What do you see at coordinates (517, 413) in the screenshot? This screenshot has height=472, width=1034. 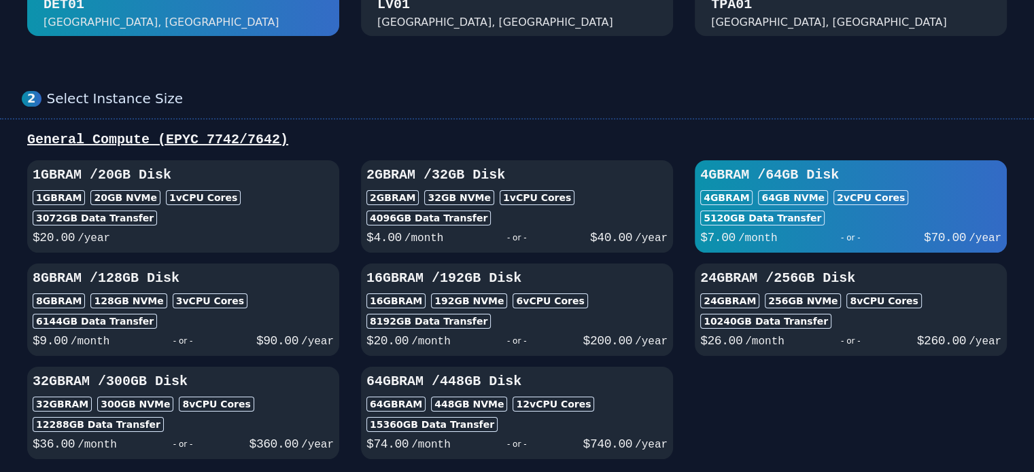 I see `button: 64GBRAM /448GB Disk64GBRAM448GB NVMe12vCPU Cores15360GB Data Transfer$74.00/month- or -$740.00/year` at bounding box center [517, 413].